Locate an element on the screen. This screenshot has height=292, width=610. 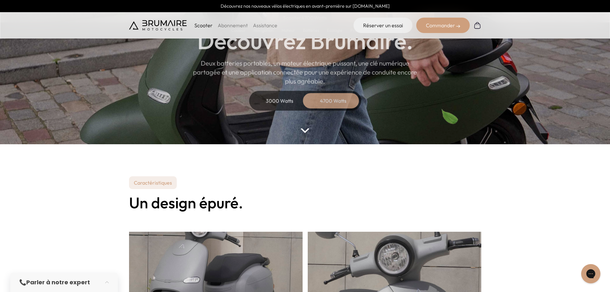
div: 3000 Watts is located at coordinates (279, 100).